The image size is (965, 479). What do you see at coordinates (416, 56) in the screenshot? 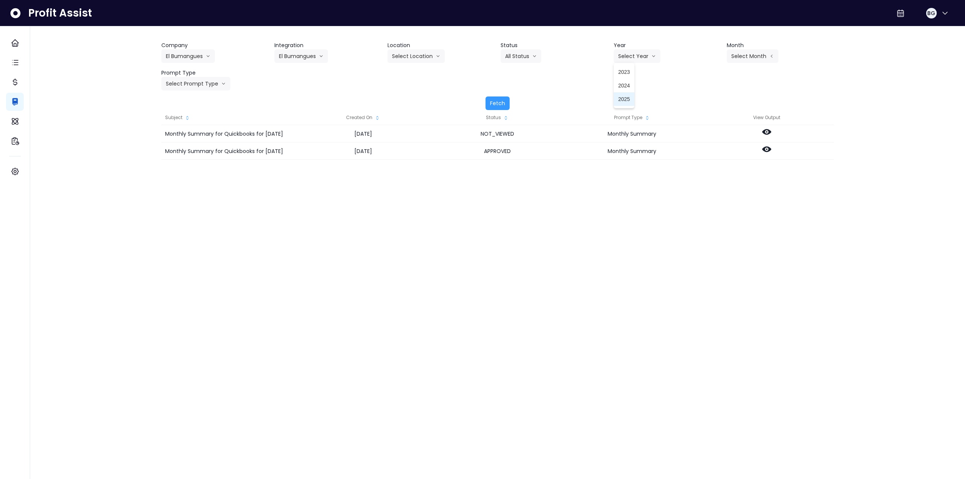
I see `button: Select Locationarrow down line` at bounding box center [416, 56].